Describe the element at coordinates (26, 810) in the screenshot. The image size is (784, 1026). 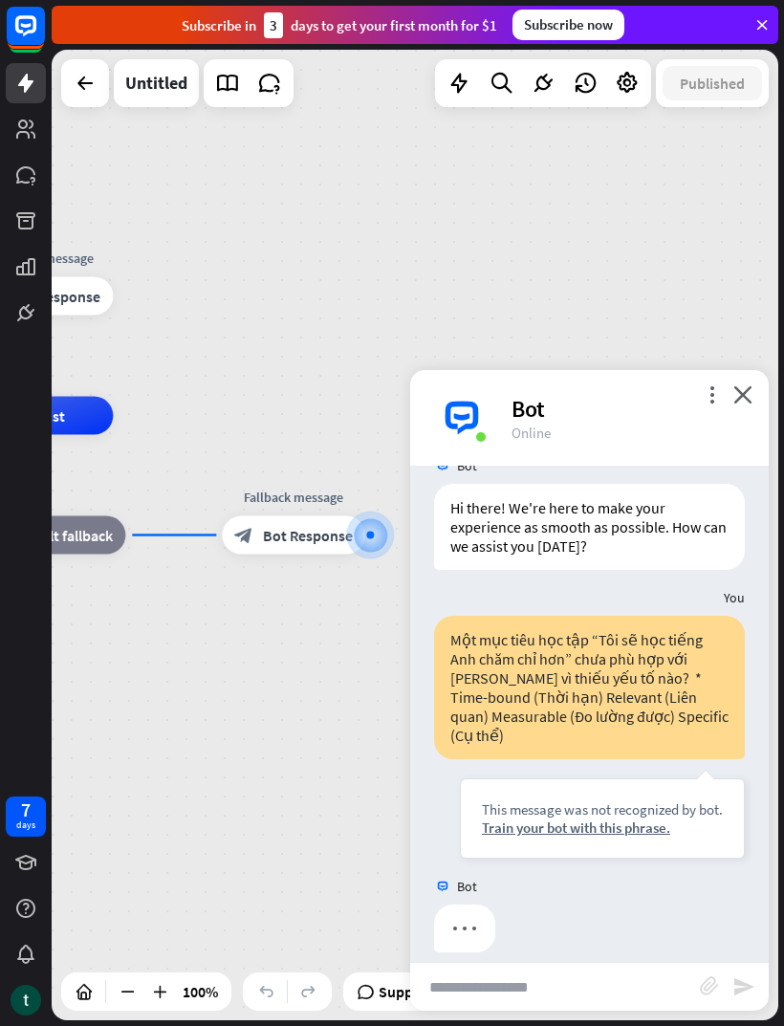
I see `div: 7` at that location.